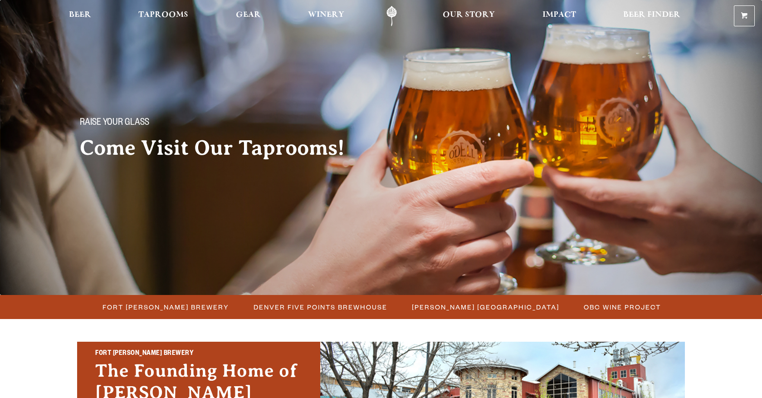 The width and height of the screenshot is (762, 398). Describe the element at coordinates (469, 16) in the screenshot. I see `a: Our Story` at that location.